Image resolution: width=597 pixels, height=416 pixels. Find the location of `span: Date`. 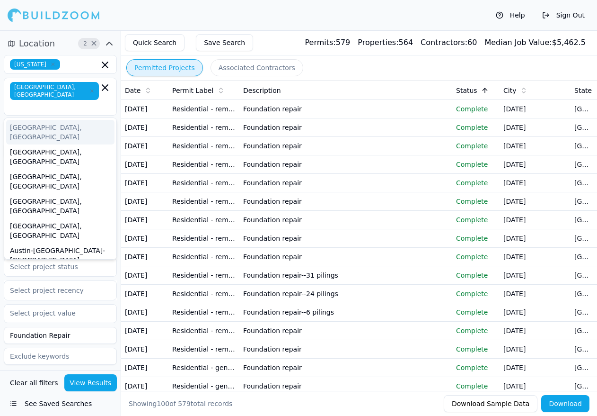

span: Date is located at coordinates (133, 90).